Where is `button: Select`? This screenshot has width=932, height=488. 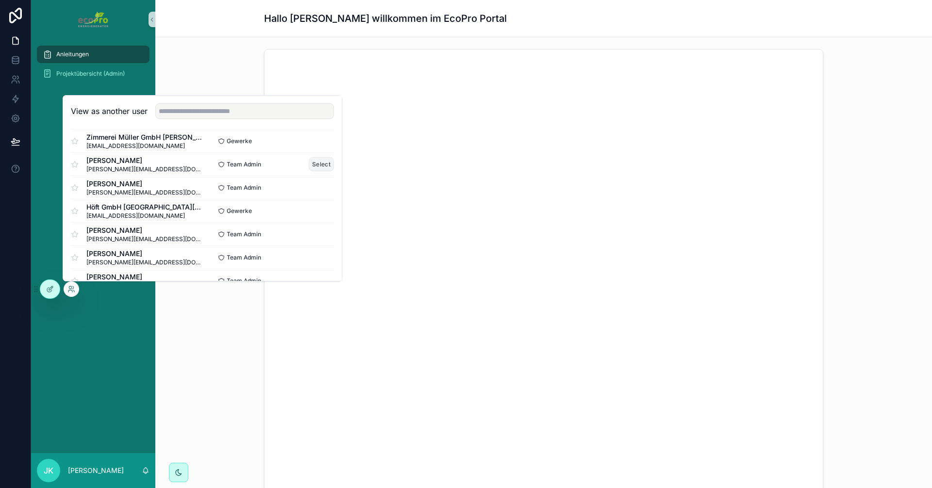 button: Select is located at coordinates (321, 164).